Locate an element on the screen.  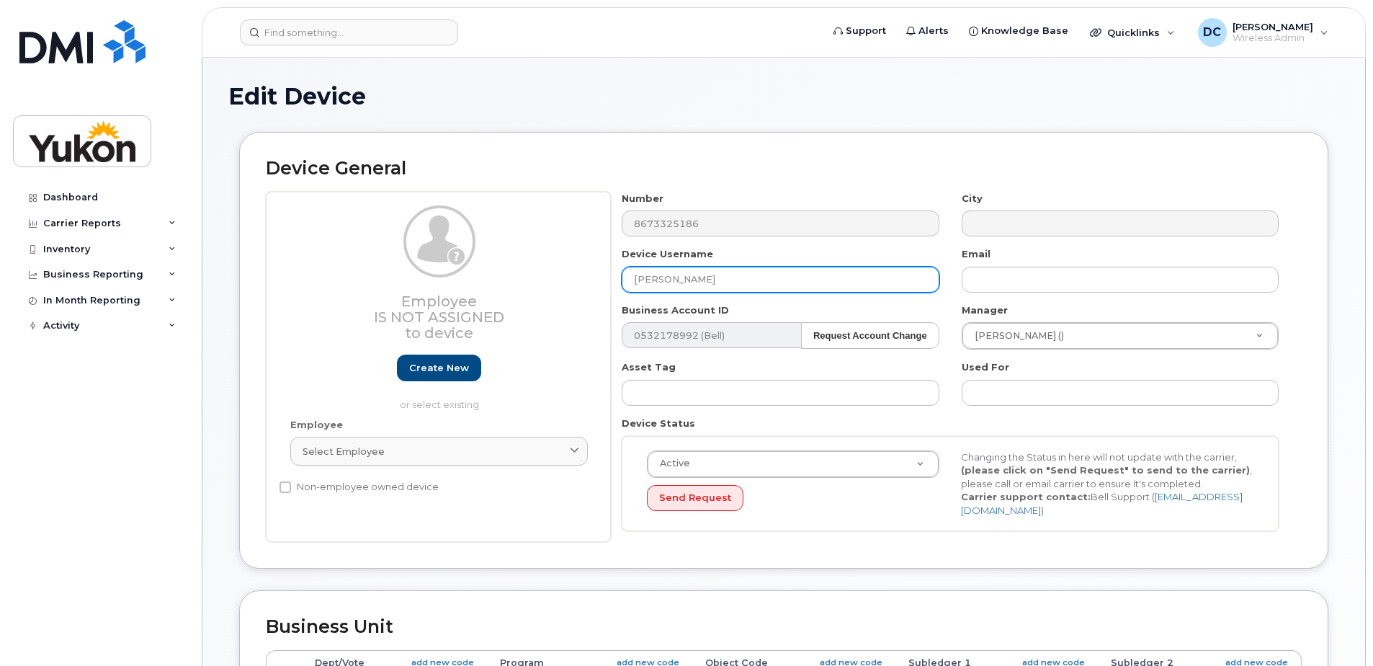
a: Create new is located at coordinates (439, 367).